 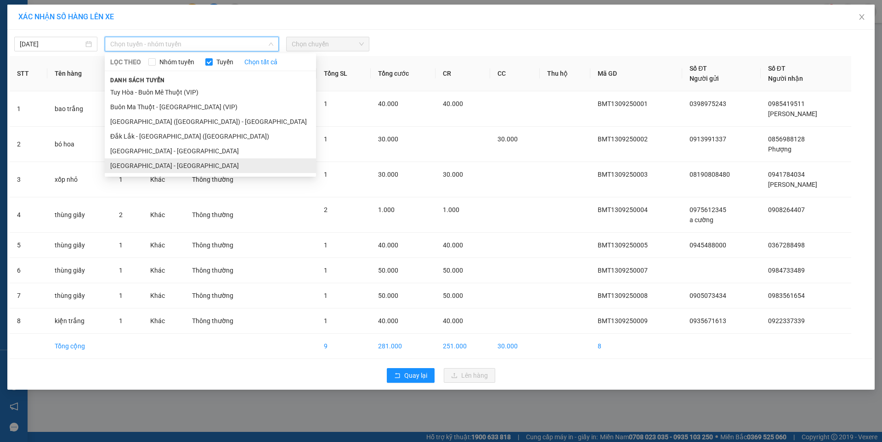 I want to click on span: Quay lại, so click(x=416, y=376).